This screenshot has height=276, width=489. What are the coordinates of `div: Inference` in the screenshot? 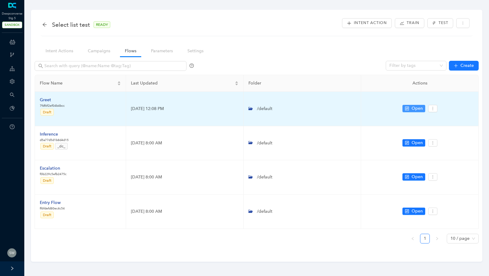 It's located at (54, 134).